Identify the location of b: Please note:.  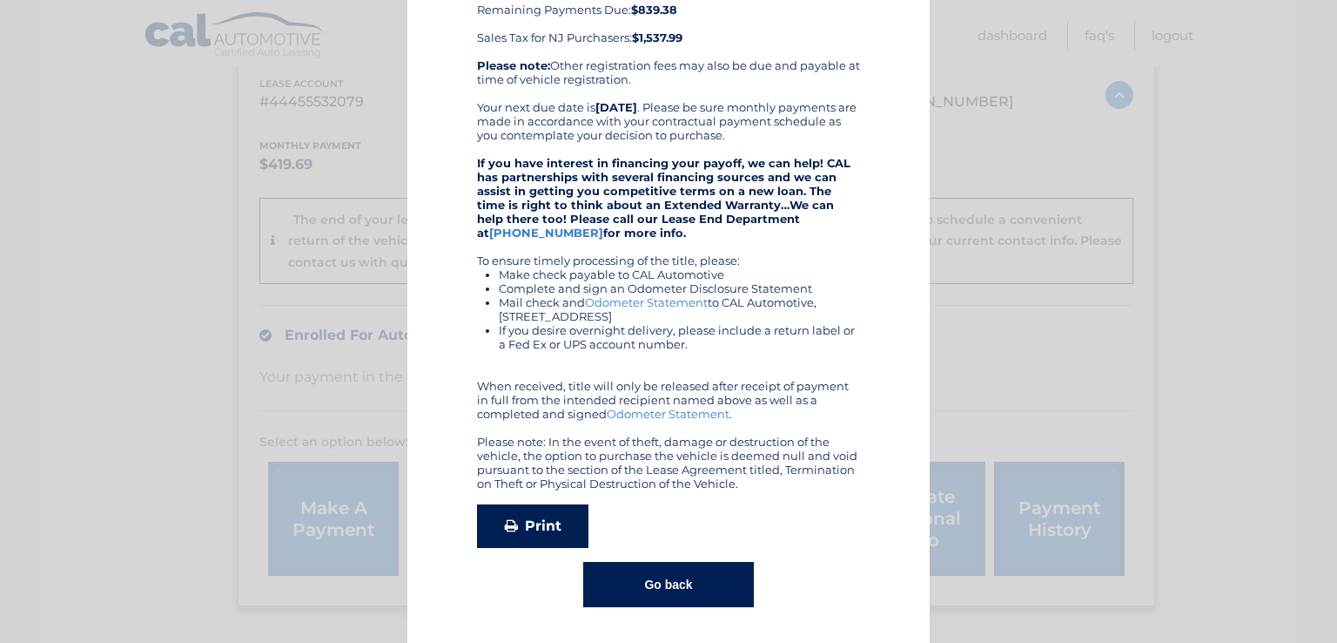
(514, 65).